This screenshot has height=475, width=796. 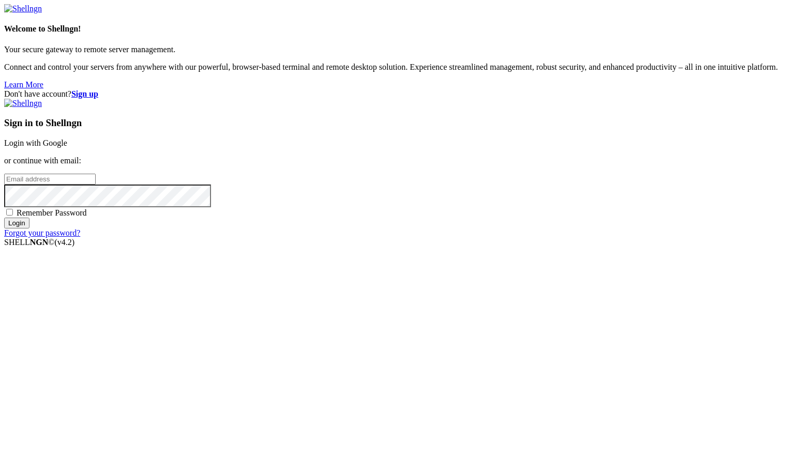 What do you see at coordinates (39, 242) in the screenshot?
I see `b: NGN` at bounding box center [39, 242].